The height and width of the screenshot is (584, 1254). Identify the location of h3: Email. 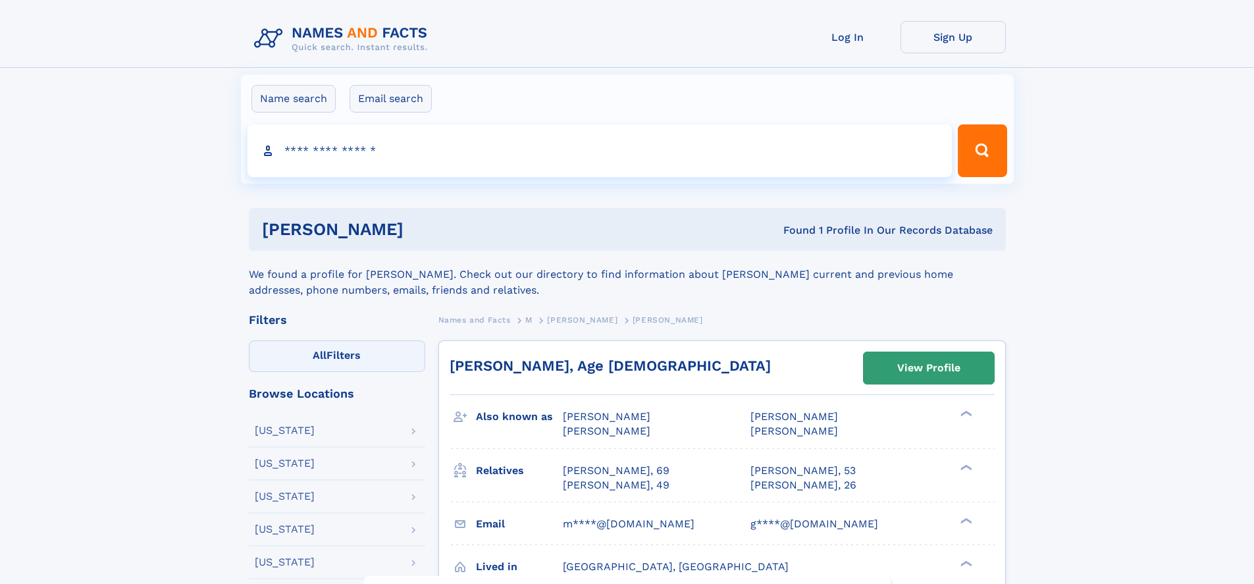
(520, 524).